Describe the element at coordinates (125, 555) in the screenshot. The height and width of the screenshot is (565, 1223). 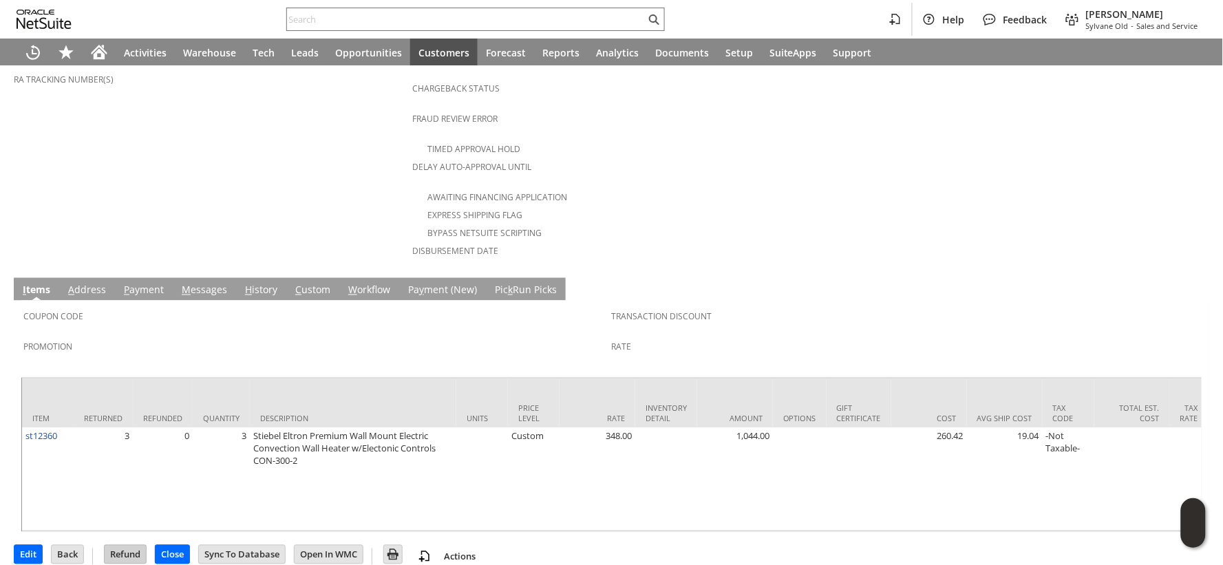
I see `input: Refund` at that location.